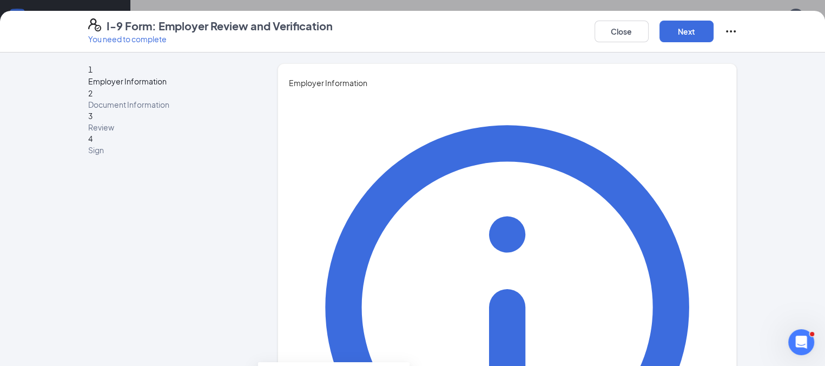 This screenshot has width=825, height=366. What do you see at coordinates (169, 127) in the screenshot?
I see `span: Review` at bounding box center [169, 127].